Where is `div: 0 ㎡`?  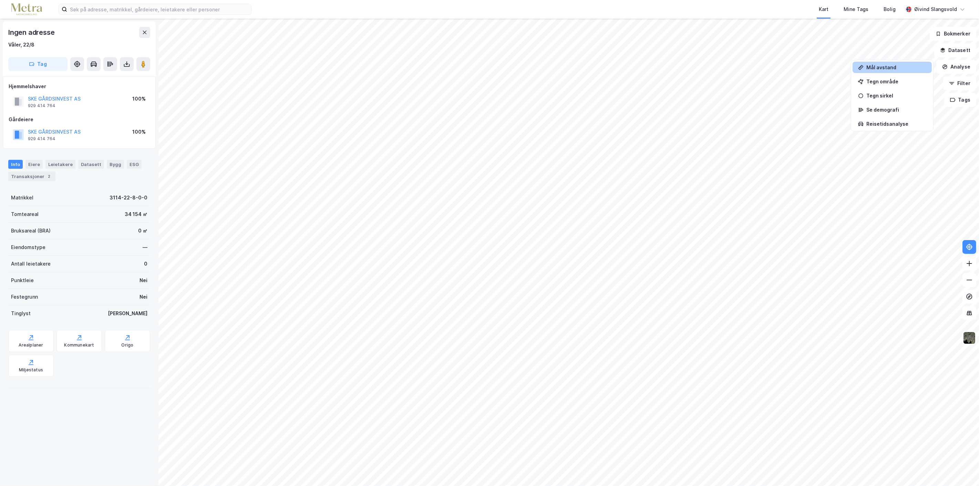
div: 0 ㎡ is located at coordinates (143, 231).